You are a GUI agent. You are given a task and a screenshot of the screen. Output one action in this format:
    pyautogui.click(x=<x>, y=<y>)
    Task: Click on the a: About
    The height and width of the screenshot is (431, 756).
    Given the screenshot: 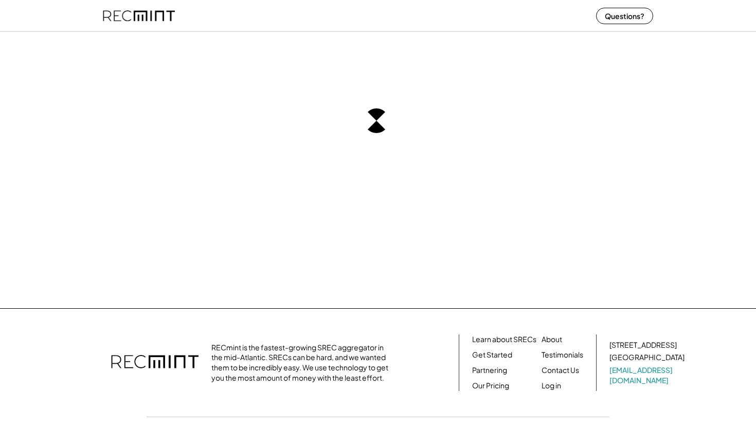 What is the action you would take?
    pyautogui.click(x=552, y=340)
    